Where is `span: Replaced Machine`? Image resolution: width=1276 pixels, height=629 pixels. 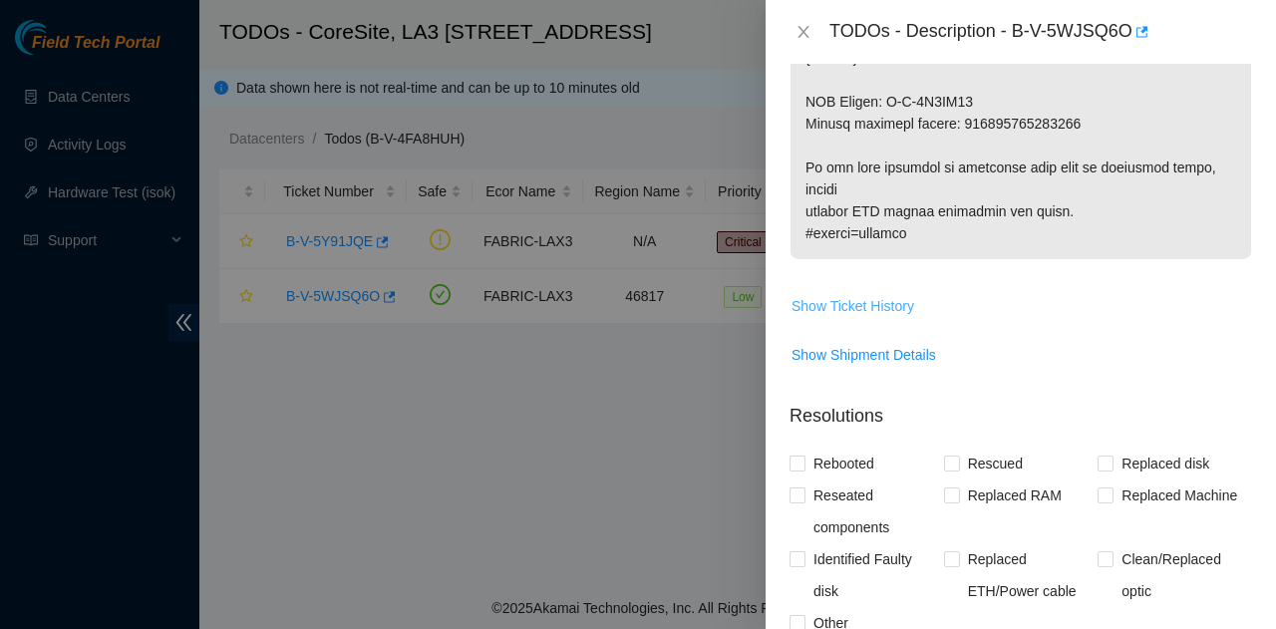 span: Replaced Machine is located at coordinates (1179, 495).